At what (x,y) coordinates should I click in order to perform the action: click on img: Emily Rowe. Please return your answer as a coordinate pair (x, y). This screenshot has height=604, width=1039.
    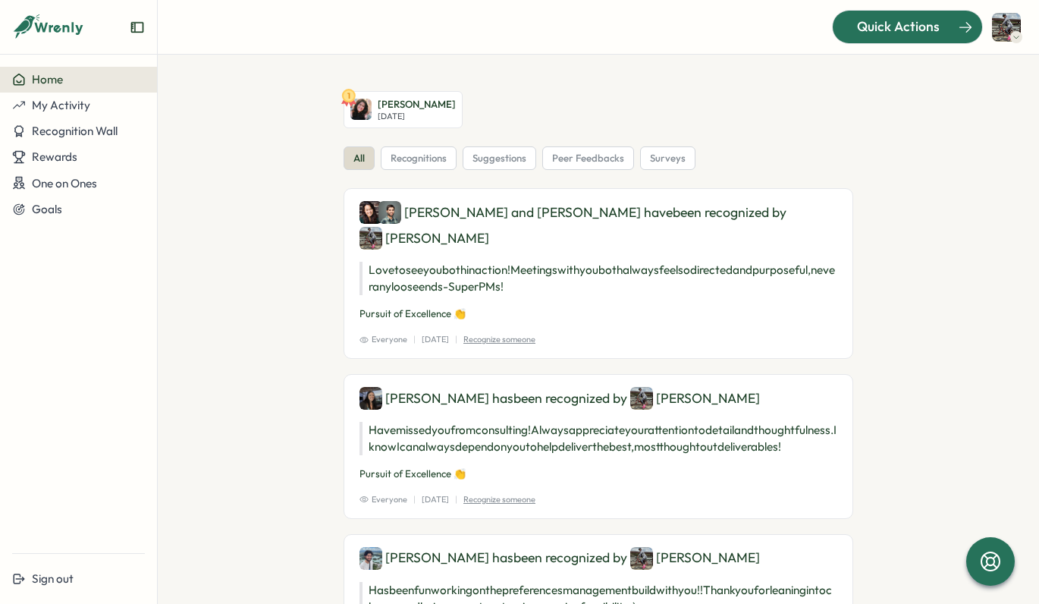
    Looking at the image, I should click on (361, 109).